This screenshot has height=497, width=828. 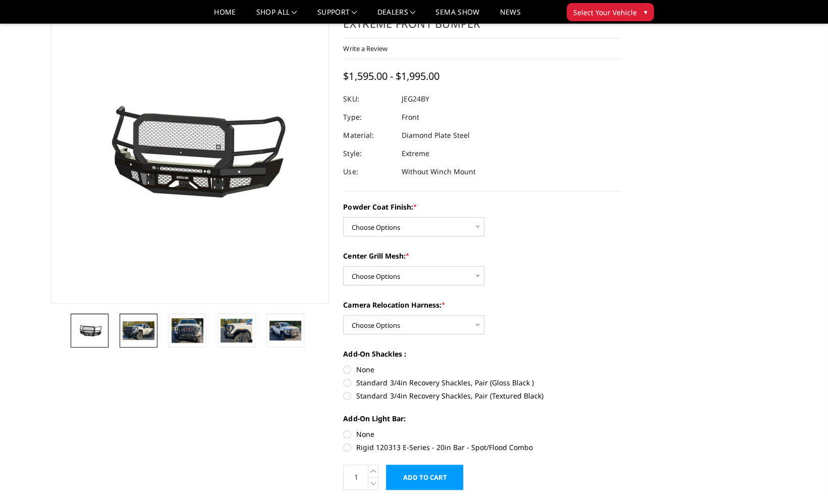 I want to click on a: SEMA Show, so click(x=457, y=16).